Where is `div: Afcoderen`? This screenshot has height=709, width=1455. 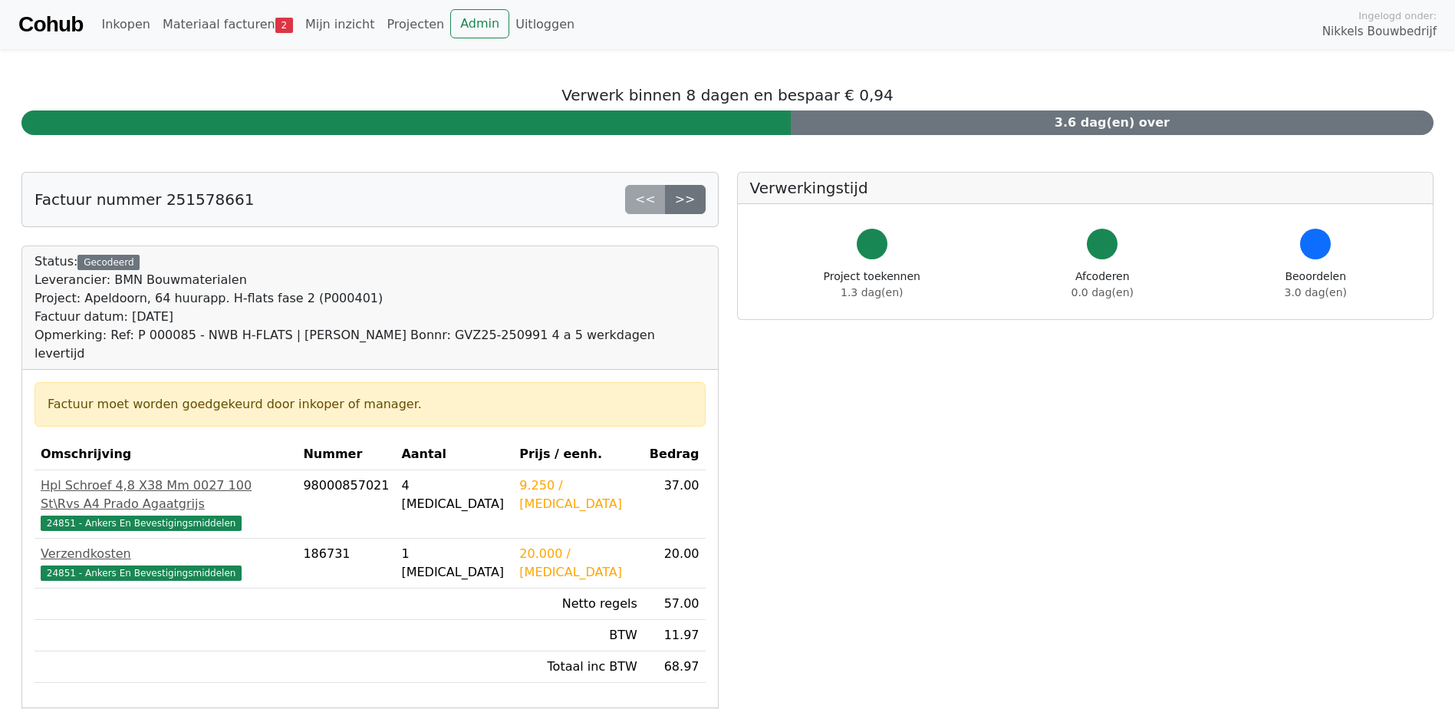 div: Afcoderen is located at coordinates (1102, 284).